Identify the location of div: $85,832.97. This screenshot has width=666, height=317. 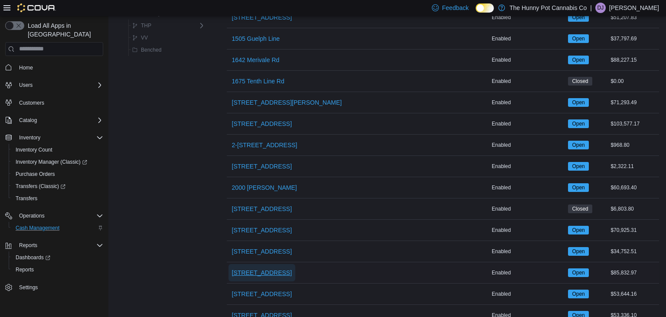
(634, 272).